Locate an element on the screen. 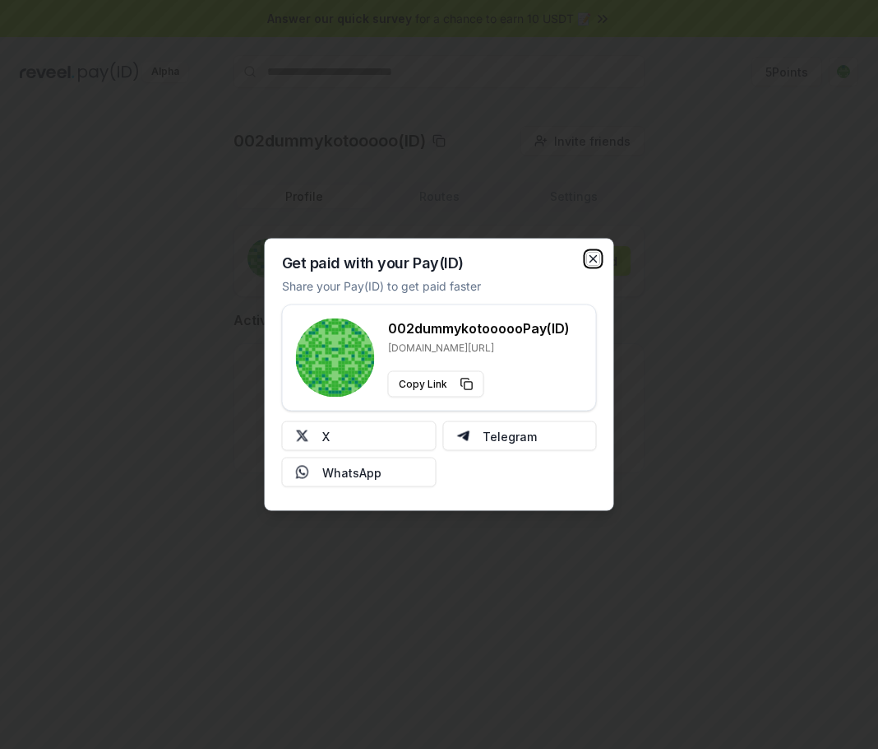 The width and height of the screenshot is (878, 749). p: Share your Pay(ID) to get paid faster is located at coordinates (382, 285).